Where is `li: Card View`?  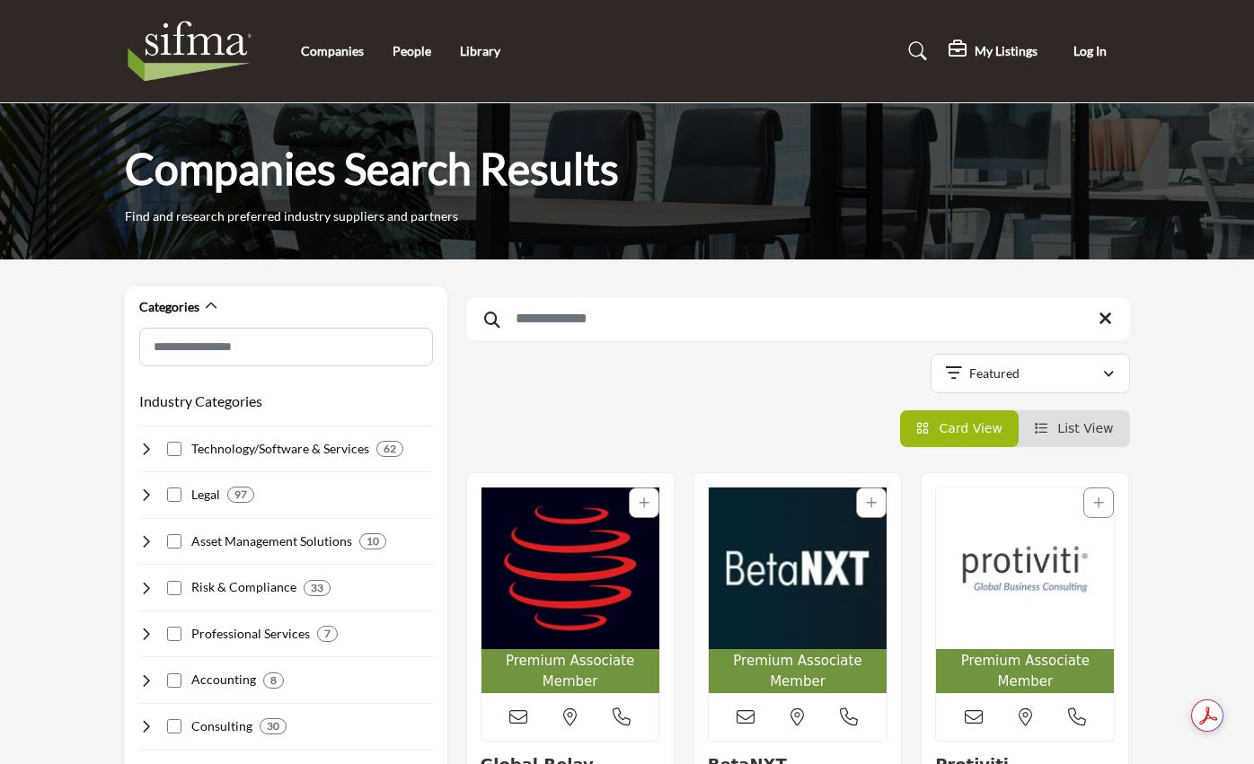
li: Card View is located at coordinates (959, 428).